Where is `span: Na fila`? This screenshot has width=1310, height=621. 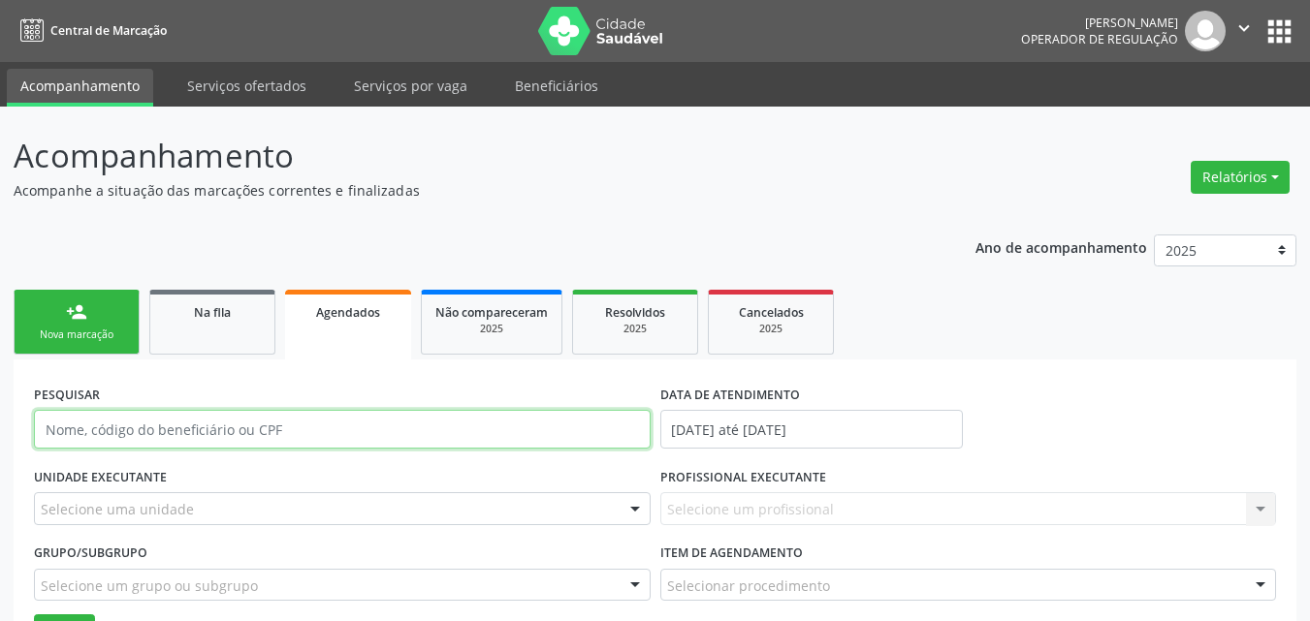
span: Na fila is located at coordinates (212, 312).